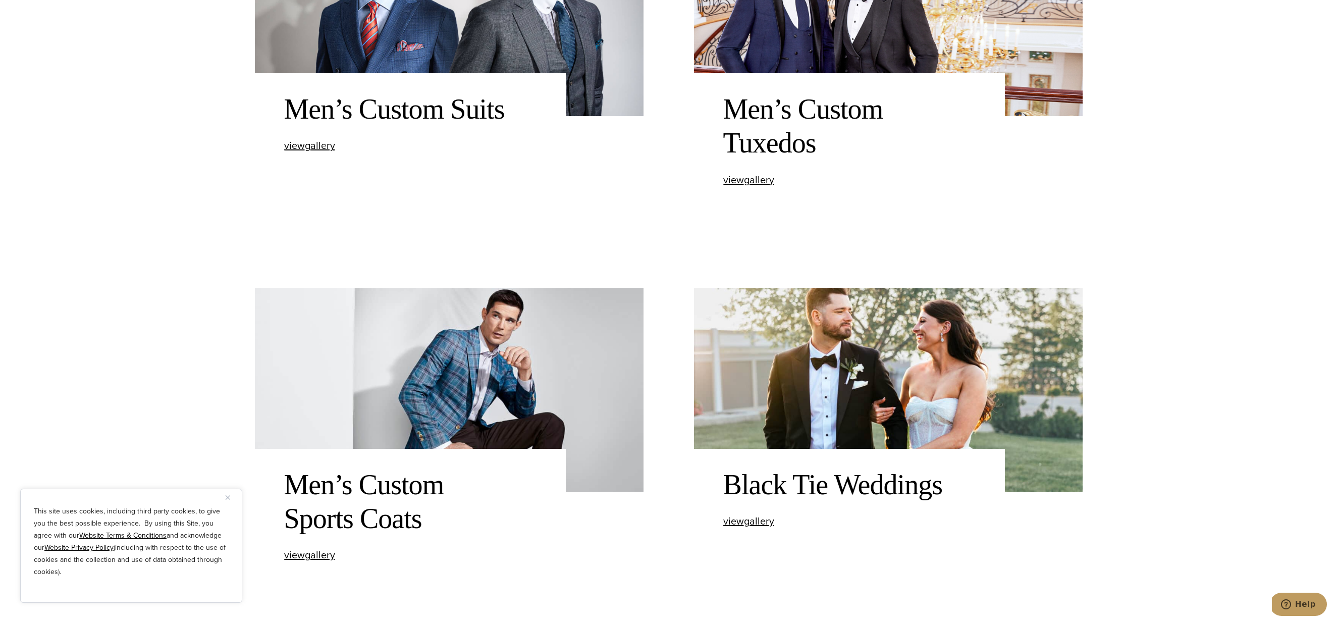  Describe the element at coordinates (33, 12) in the screenshot. I see `span: Help` at that location.